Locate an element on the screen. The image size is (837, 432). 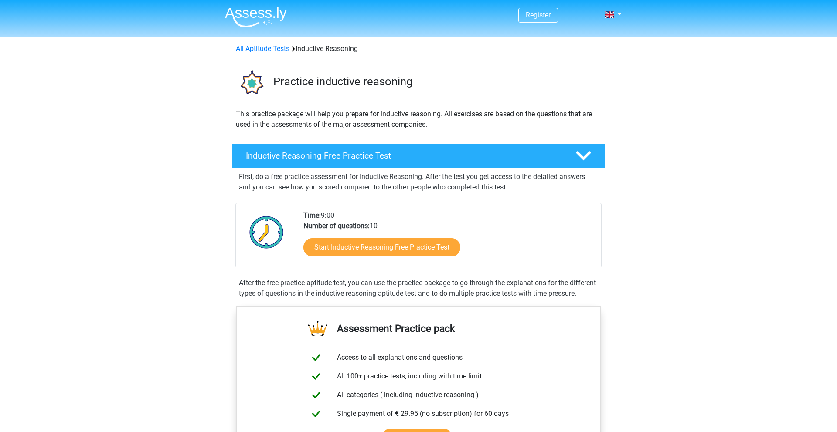
p: This practice package will help you prepare for inductive reasoning. All exercises are based on t... is located at coordinates (418, 119).